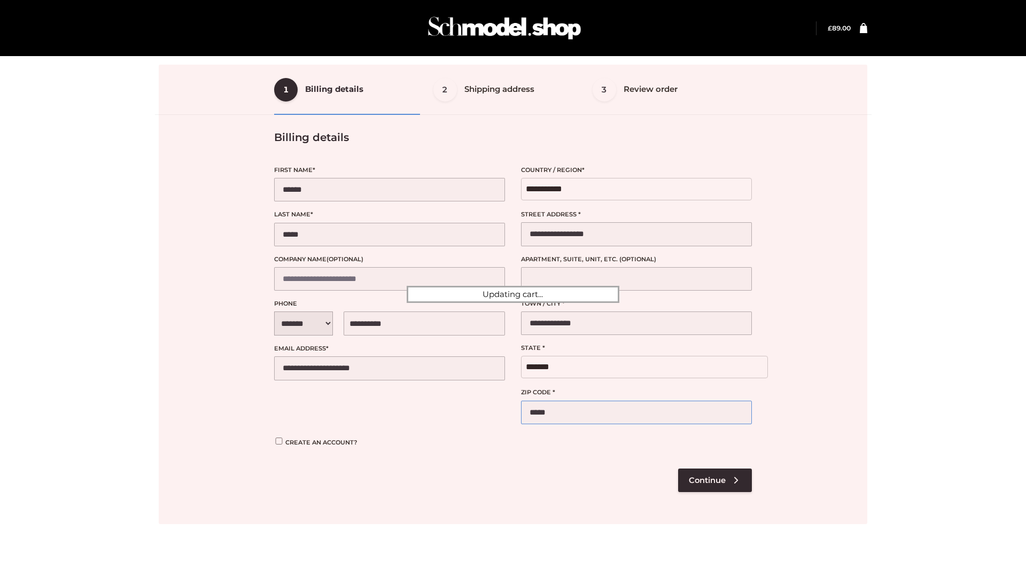  What do you see at coordinates (839, 28) in the screenshot?
I see `bdi: 89.00` at bounding box center [839, 28].